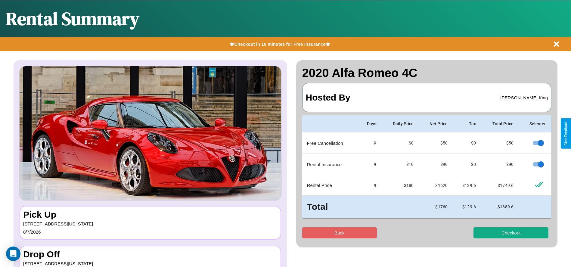 This screenshot has height=267, width=571. What do you see at coordinates (466, 124) in the screenshot?
I see `th: Tax` at bounding box center [466, 124].